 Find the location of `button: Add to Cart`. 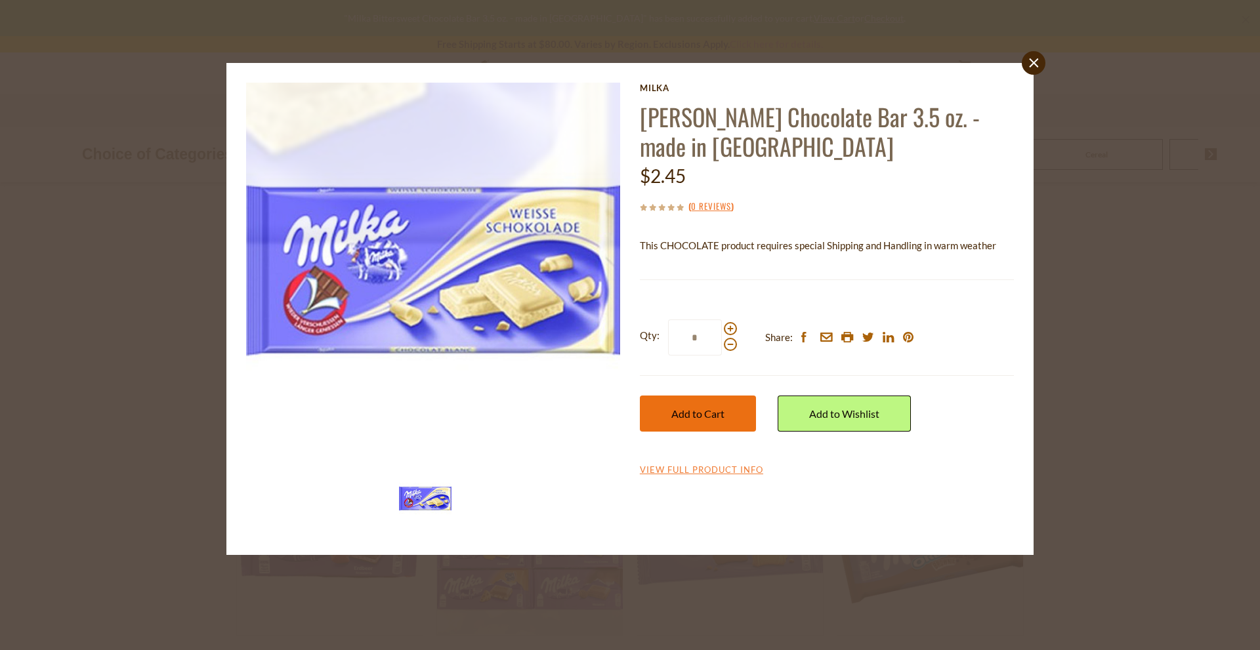

button: Add to Cart is located at coordinates (698, 413).